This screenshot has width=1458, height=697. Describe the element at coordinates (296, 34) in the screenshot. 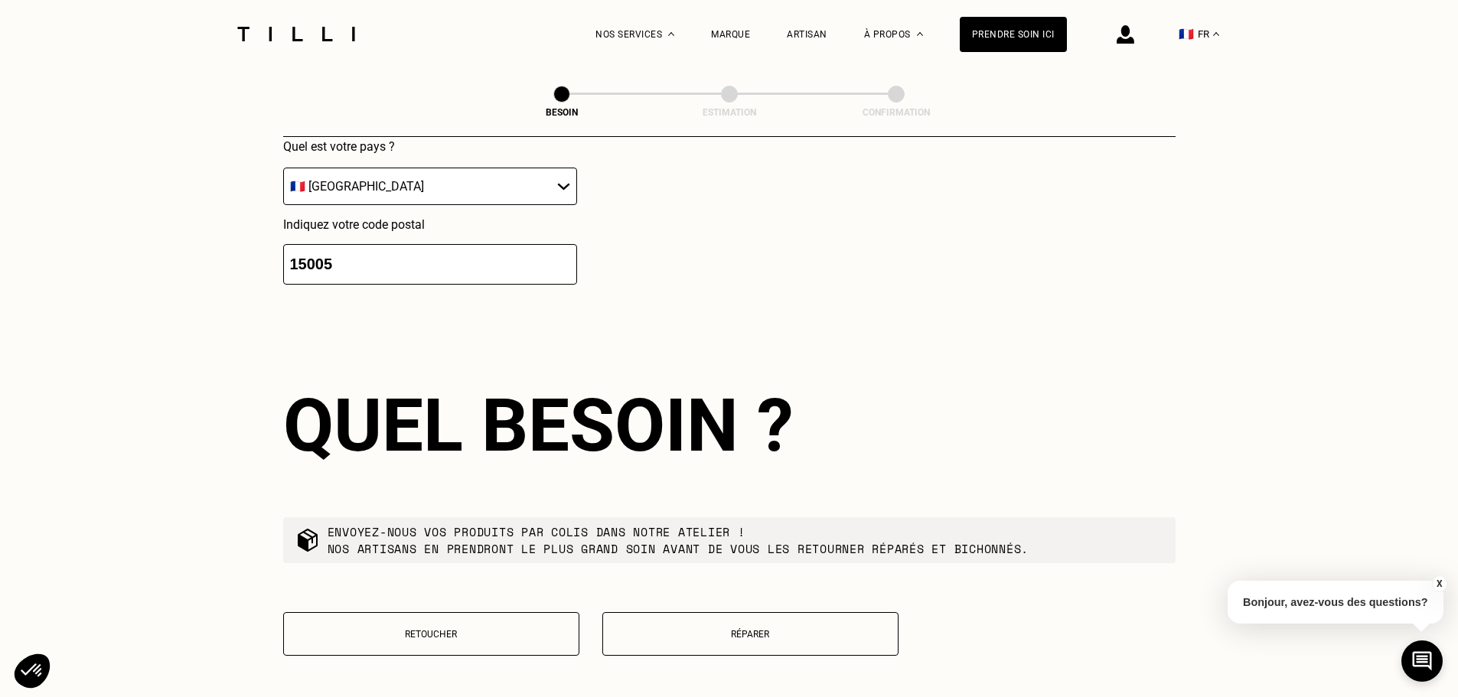

I see `a: Logo du service de couturière Tilli` at that location.